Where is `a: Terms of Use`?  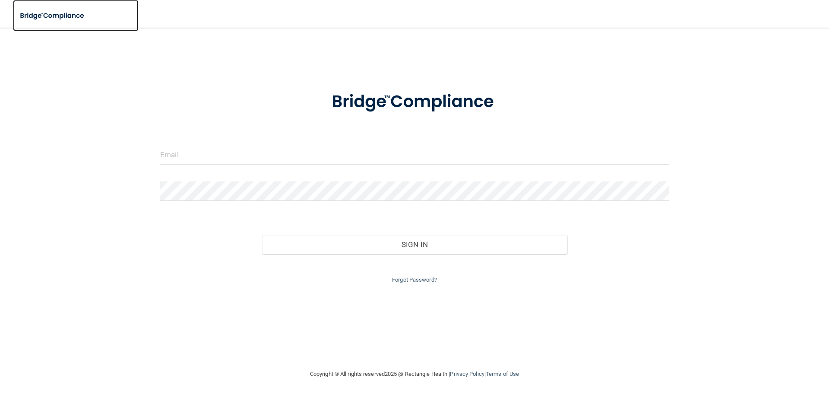 a: Terms of Use is located at coordinates (502, 374).